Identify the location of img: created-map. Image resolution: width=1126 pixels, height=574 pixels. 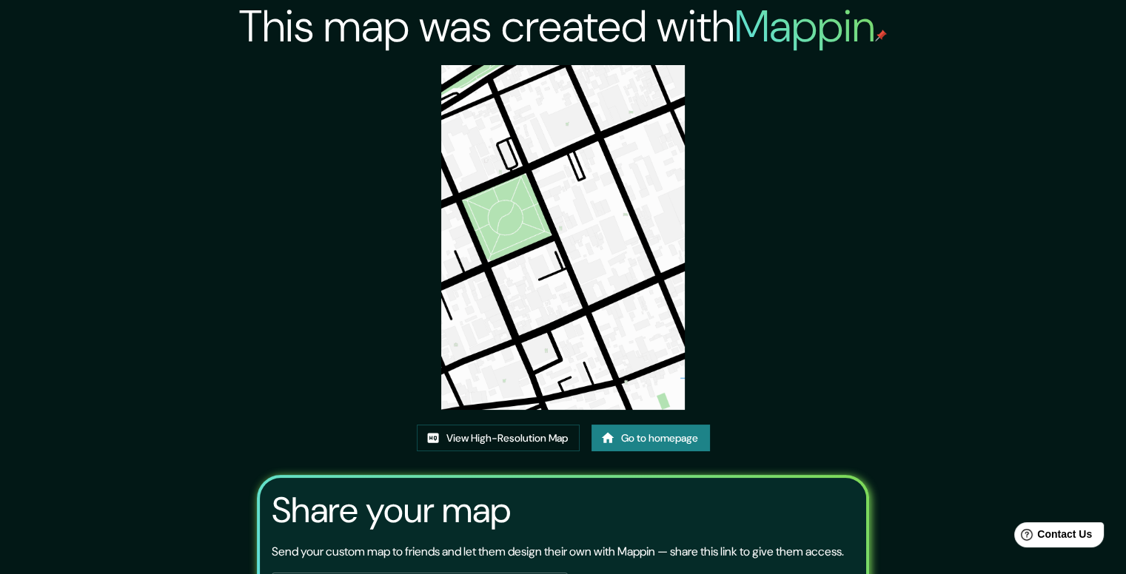
(562, 238).